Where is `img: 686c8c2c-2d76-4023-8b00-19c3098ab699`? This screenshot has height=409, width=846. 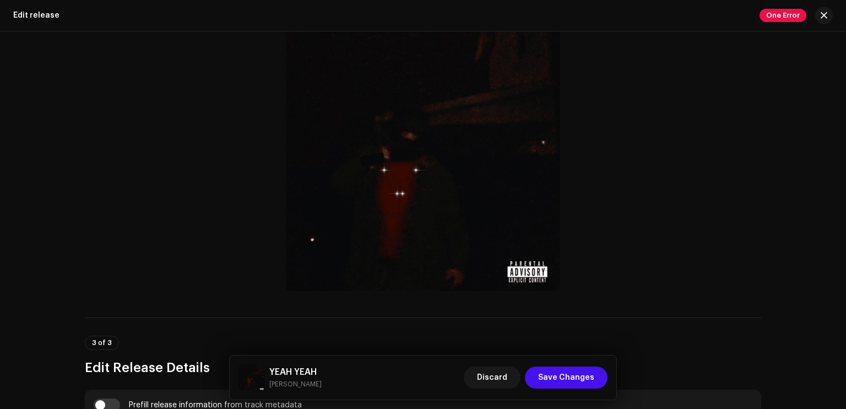
img: 686c8c2c-2d76-4023-8b00-19c3098ab699 is located at coordinates (252, 377).